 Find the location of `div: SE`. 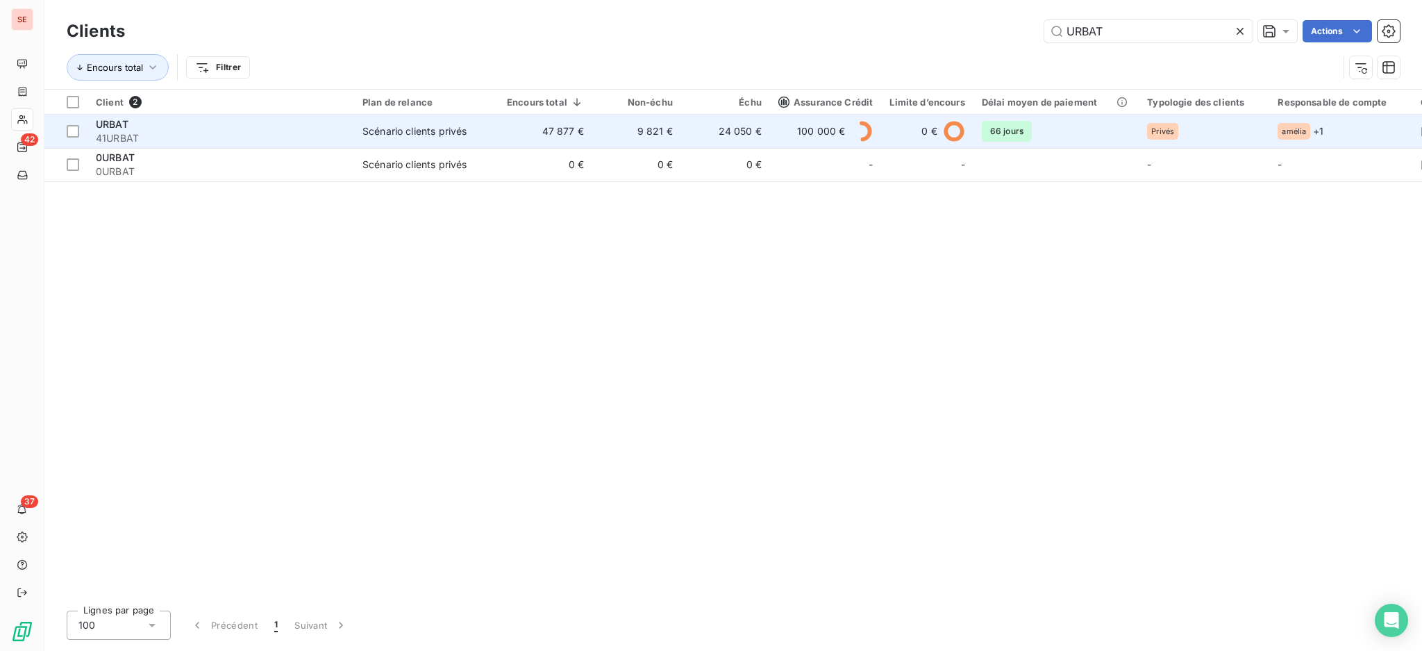

div: SE is located at coordinates (22, 19).